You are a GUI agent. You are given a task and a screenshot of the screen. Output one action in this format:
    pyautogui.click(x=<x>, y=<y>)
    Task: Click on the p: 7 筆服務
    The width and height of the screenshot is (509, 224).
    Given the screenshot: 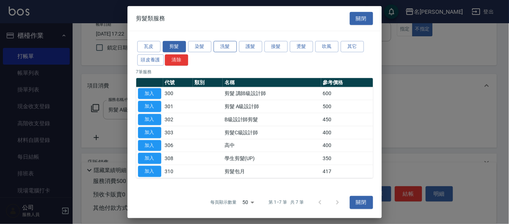 What is the action you would take?
    pyautogui.click(x=255, y=72)
    